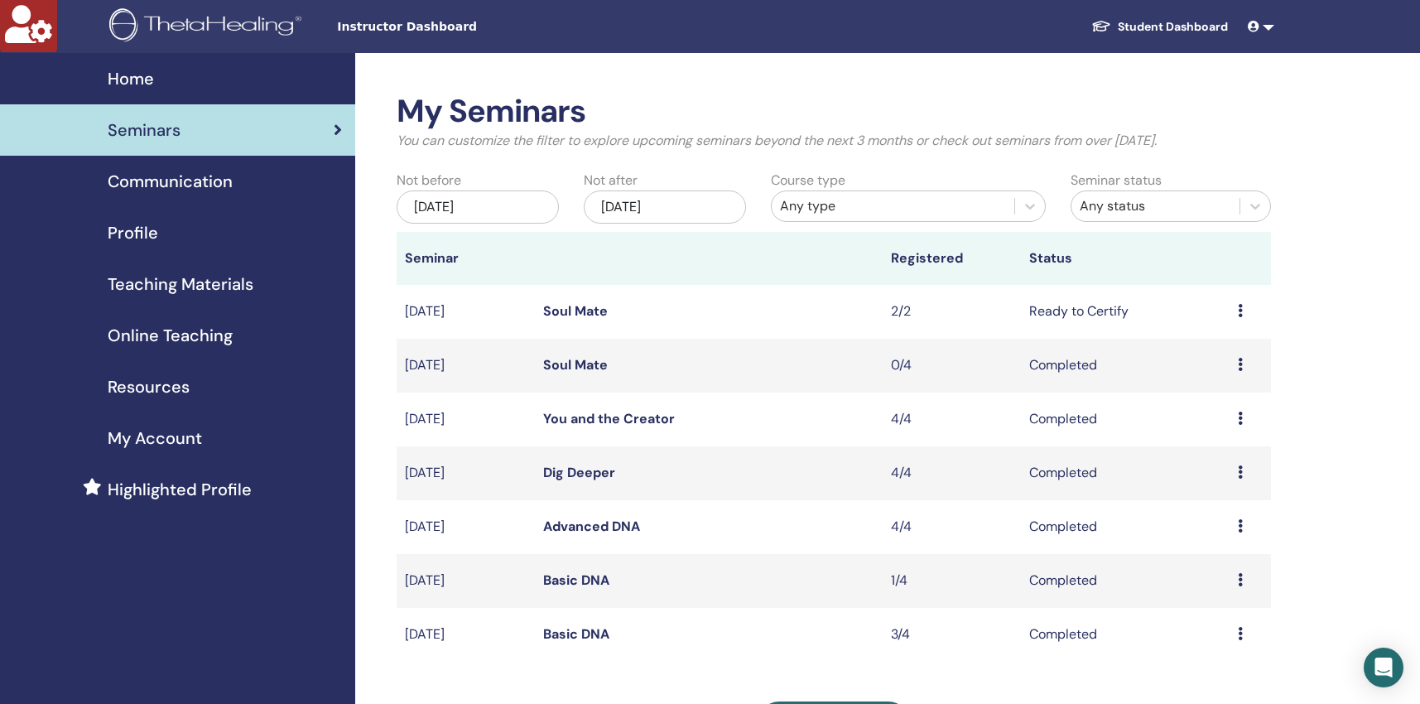 The width and height of the screenshot is (1420, 704). Describe the element at coordinates (808, 181) in the screenshot. I see `label: Course type` at that location.